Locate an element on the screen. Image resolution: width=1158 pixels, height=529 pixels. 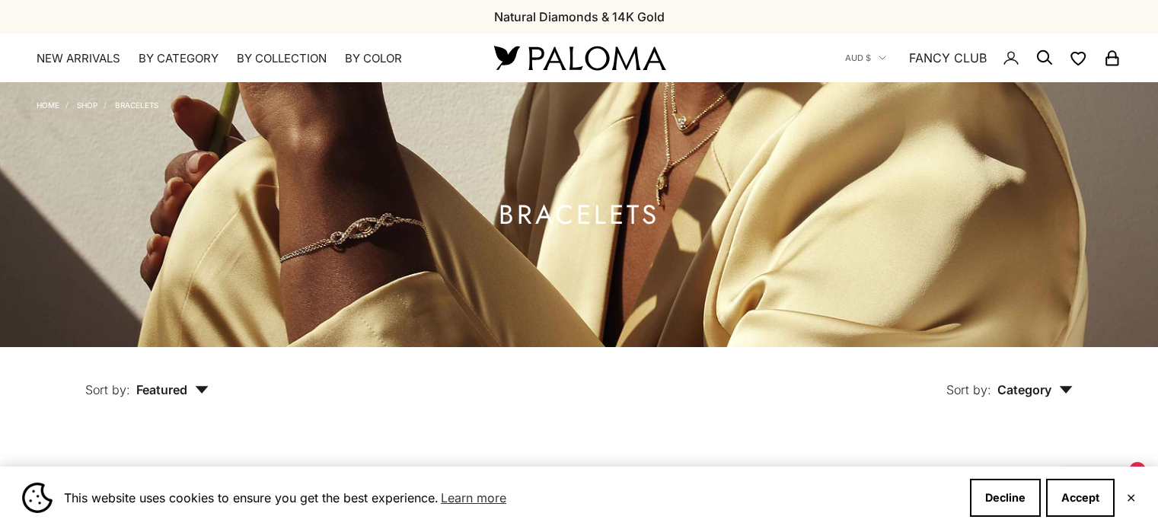
a: FANCY CLUB is located at coordinates (948, 58).